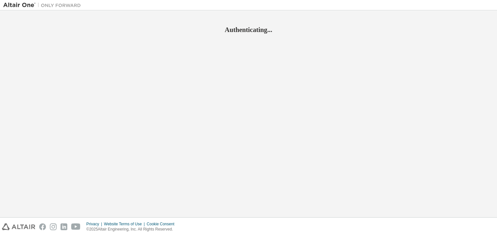  What do you see at coordinates (53, 227) in the screenshot?
I see `img: instagram.svg` at bounding box center [53, 227].